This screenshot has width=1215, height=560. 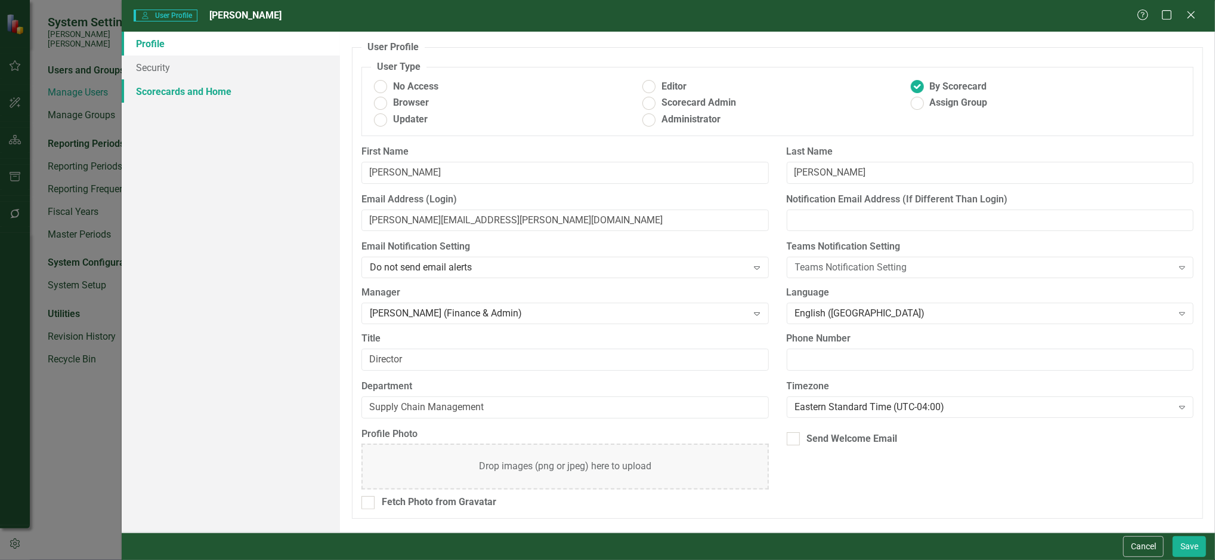 I want to click on span: Editor, so click(x=674, y=87).